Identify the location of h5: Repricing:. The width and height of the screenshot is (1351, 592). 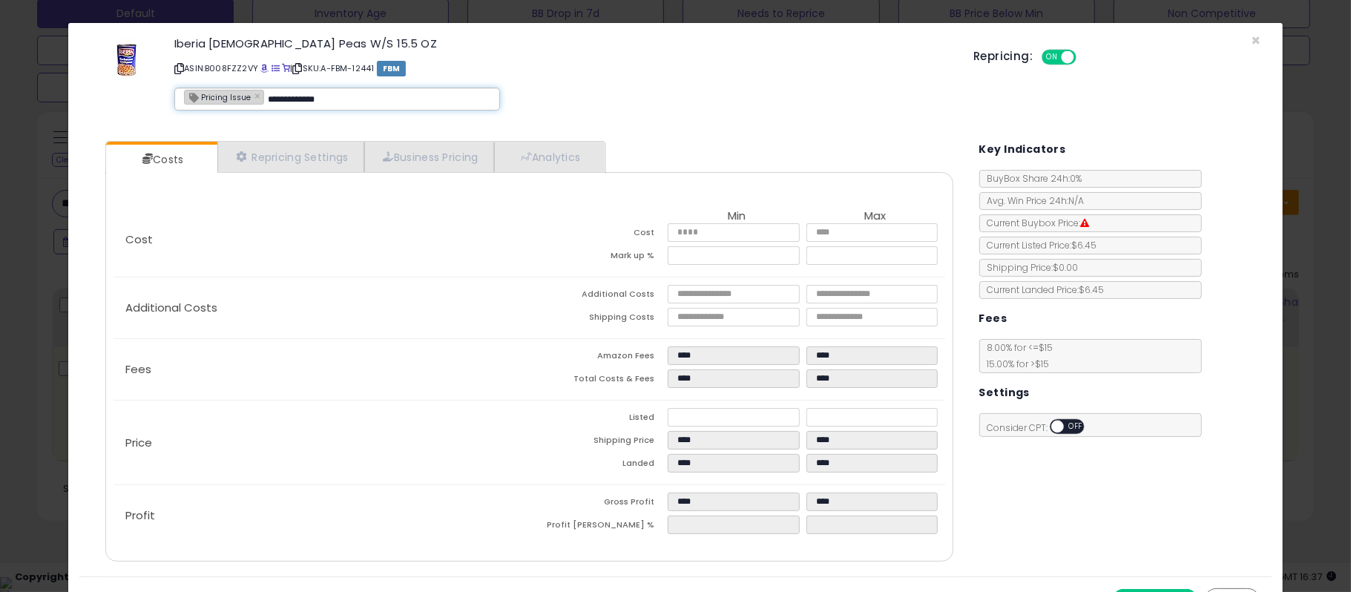
(1003, 56).